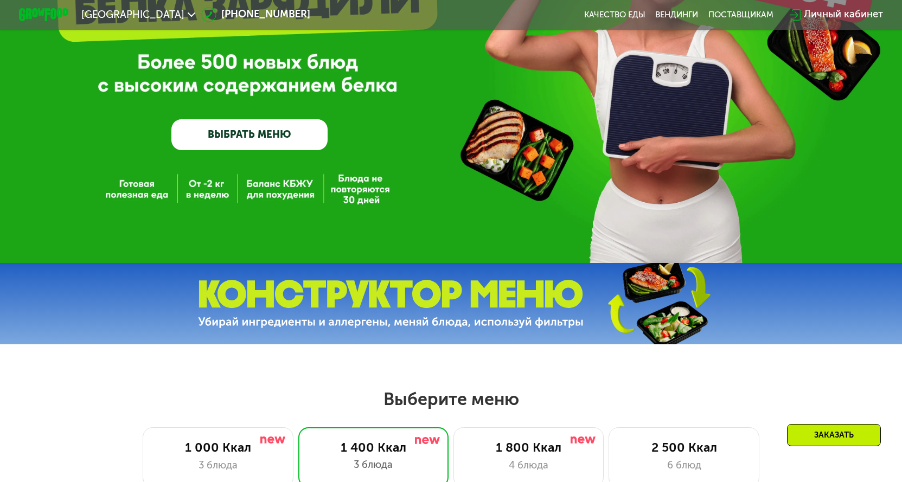 This screenshot has height=482, width=902. What do you see at coordinates (833, 435) in the screenshot?
I see `div: Заказать` at bounding box center [833, 435].